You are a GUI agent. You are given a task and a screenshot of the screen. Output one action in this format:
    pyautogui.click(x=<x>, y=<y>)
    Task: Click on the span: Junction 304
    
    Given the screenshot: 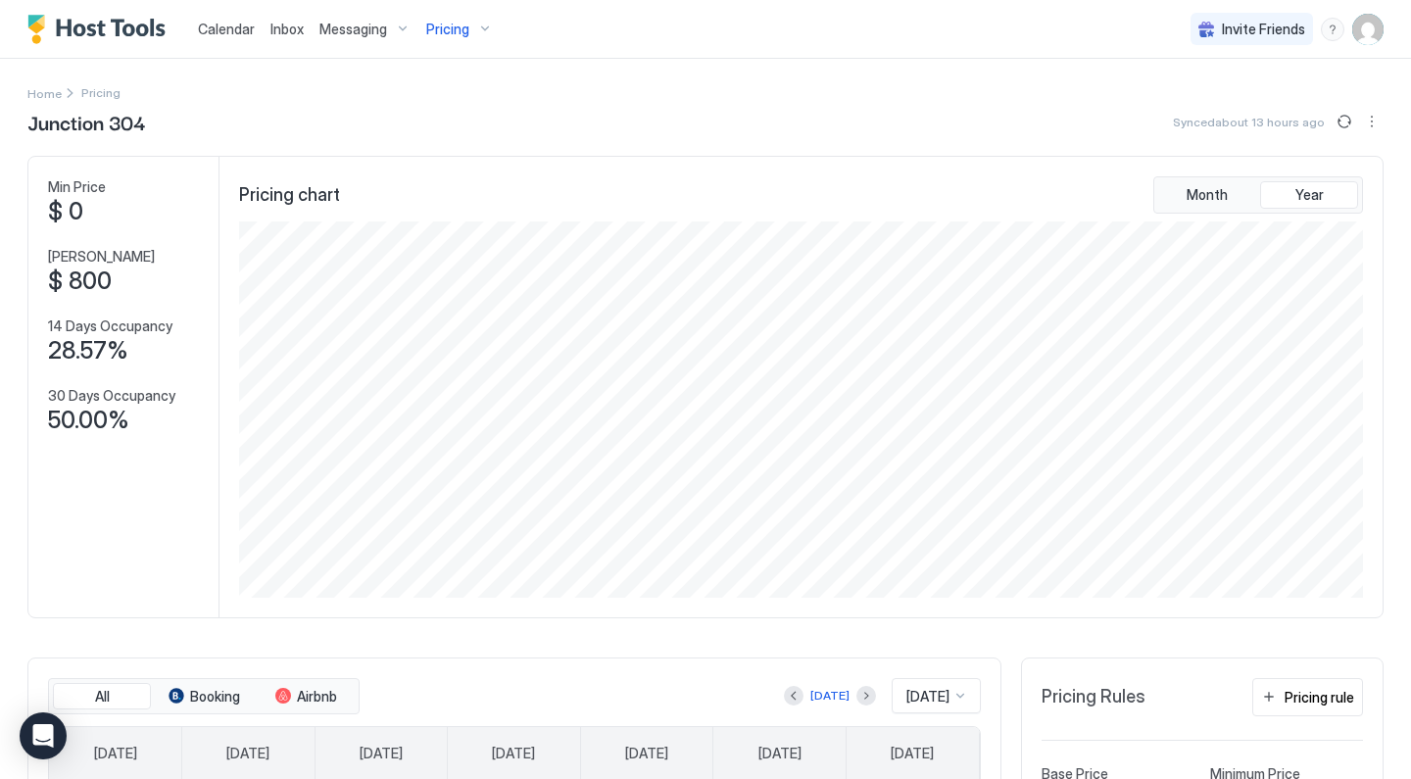 What is the action you would take?
    pyautogui.click(x=86, y=122)
    